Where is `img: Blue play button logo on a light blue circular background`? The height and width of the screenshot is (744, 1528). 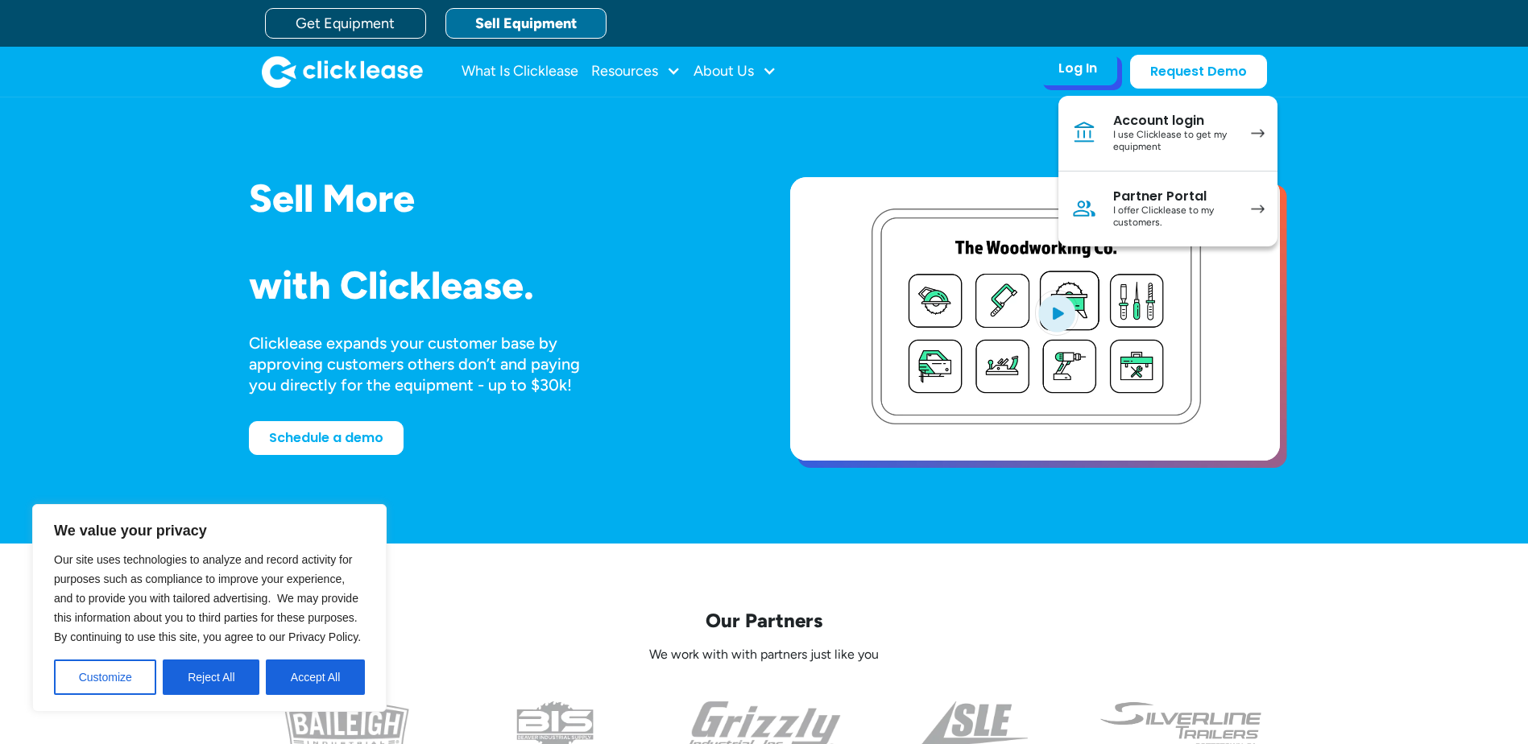 img: Blue play button logo on a light blue circular background is located at coordinates (1057, 313).